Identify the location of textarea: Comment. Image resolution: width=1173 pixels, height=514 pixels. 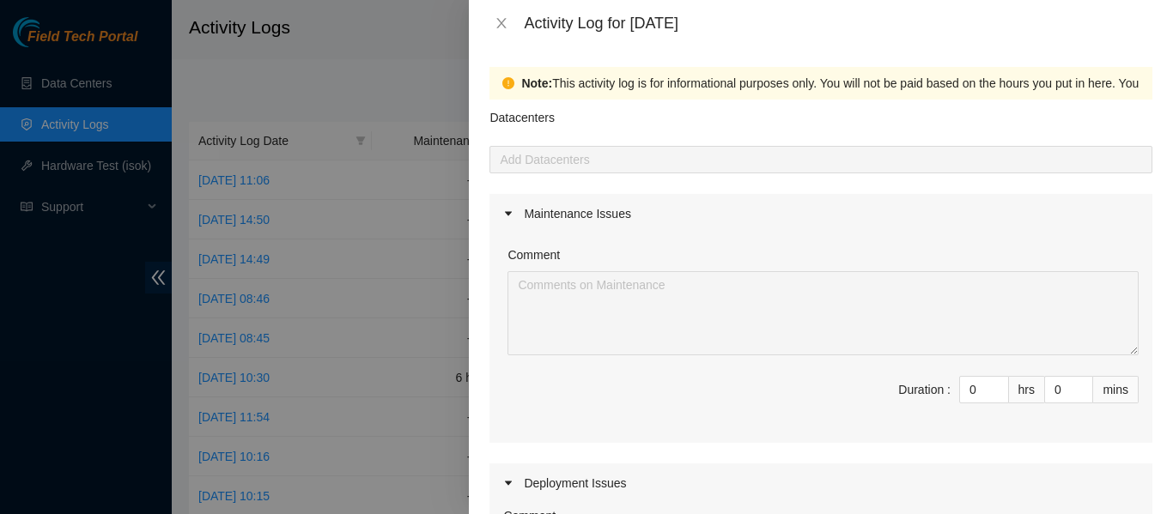
(822, 313).